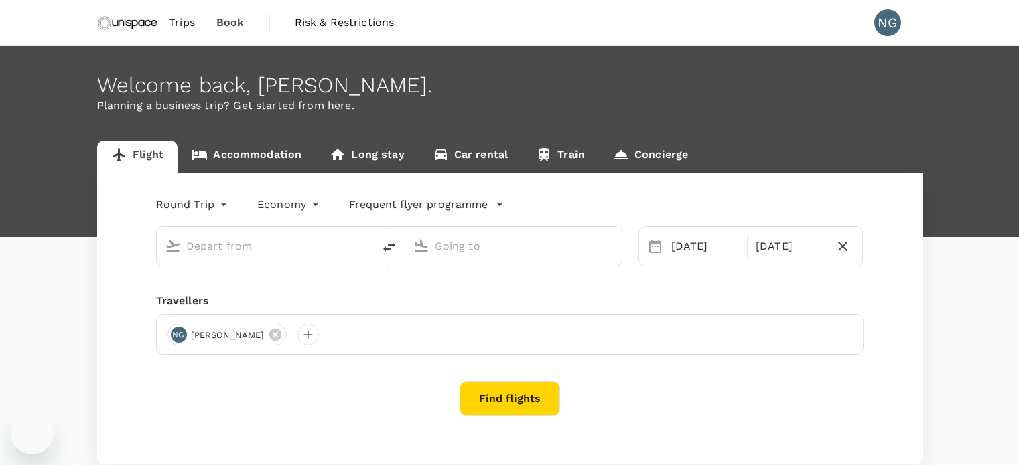 The height and width of the screenshot is (465, 1019). I want to click on p: Planning a business trip? Get started from here., so click(510, 106).